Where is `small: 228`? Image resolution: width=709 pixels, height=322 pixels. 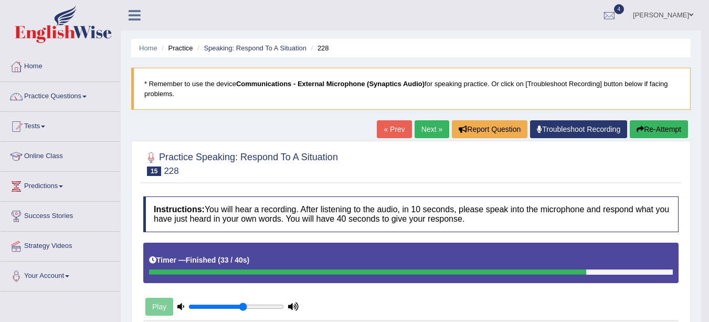 small: 228 is located at coordinates (171, 171).